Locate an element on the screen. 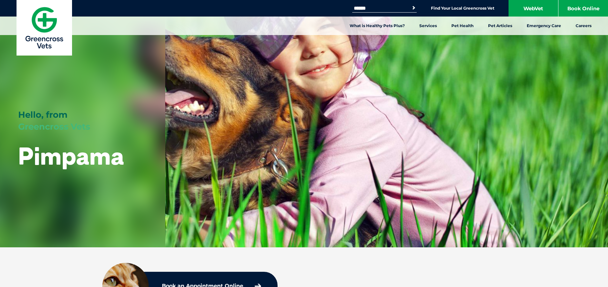 This screenshot has height=287, width=608. a: Pet Articles is located at coordinates (500, 26).